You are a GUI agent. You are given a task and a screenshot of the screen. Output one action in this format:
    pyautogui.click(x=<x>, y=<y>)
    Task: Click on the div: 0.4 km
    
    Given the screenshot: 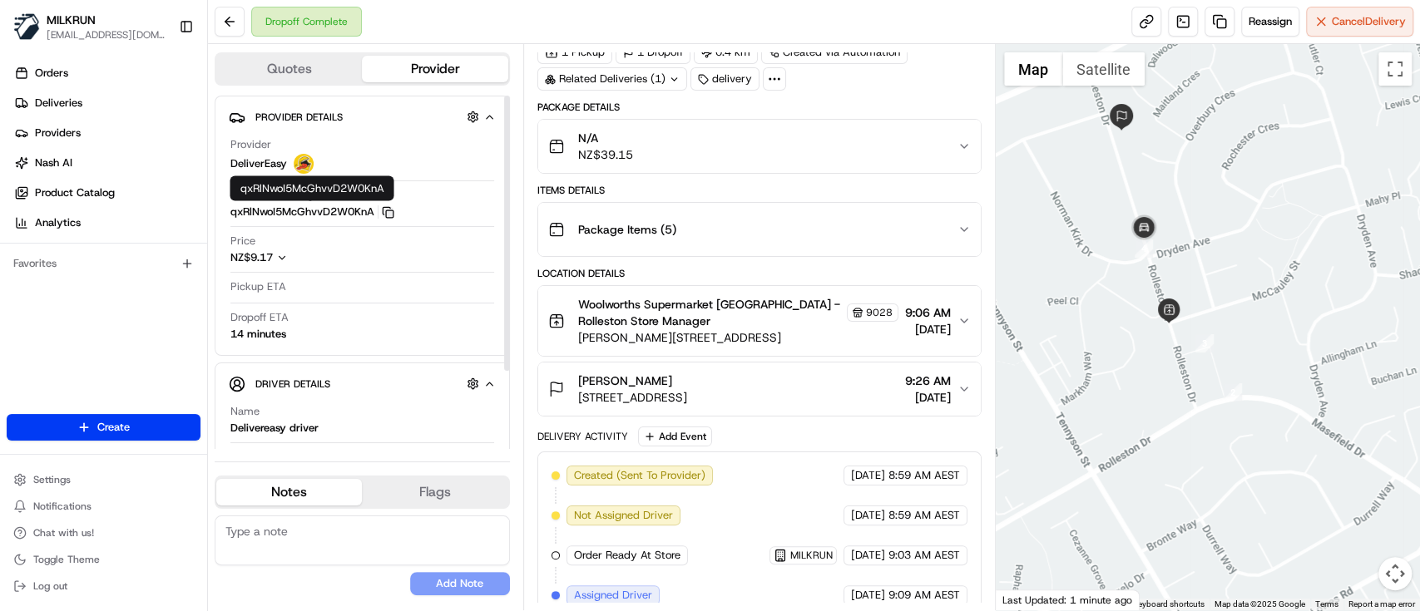 What is the action you would take?
    pyautogui.click(x=725, y=52)
    